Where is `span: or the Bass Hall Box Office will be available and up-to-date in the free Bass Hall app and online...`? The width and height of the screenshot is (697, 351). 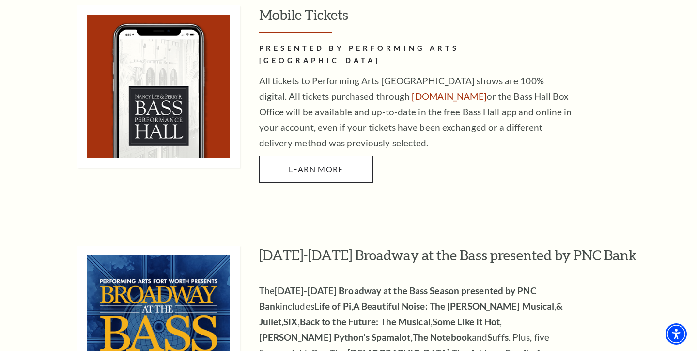 span: or the Bass Hall Box Office will be available and up-to-date in the free Bass Hall app and online... is located at coordinates (416, 119).